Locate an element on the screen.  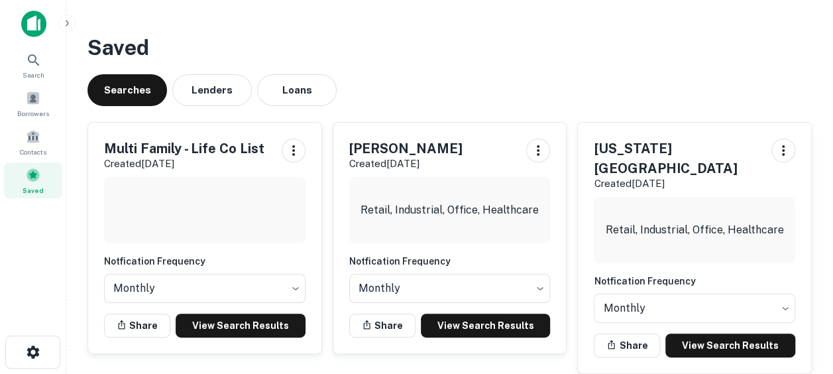
div: Contacts is located at coordinates (33, 142).